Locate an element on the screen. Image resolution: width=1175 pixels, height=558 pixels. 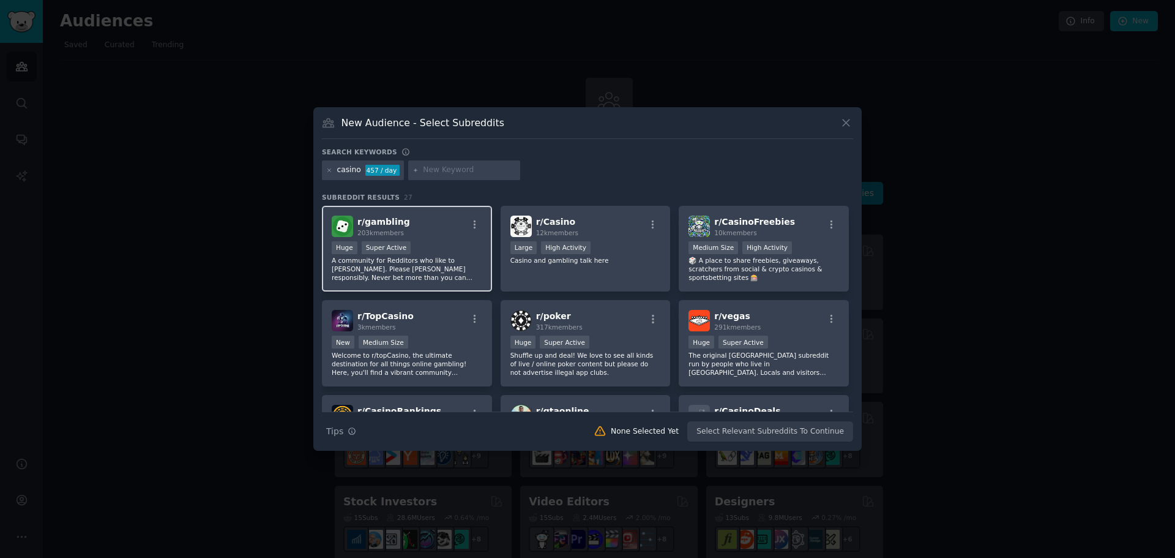
span: r/ vegas is located at coordinates (732, 316).